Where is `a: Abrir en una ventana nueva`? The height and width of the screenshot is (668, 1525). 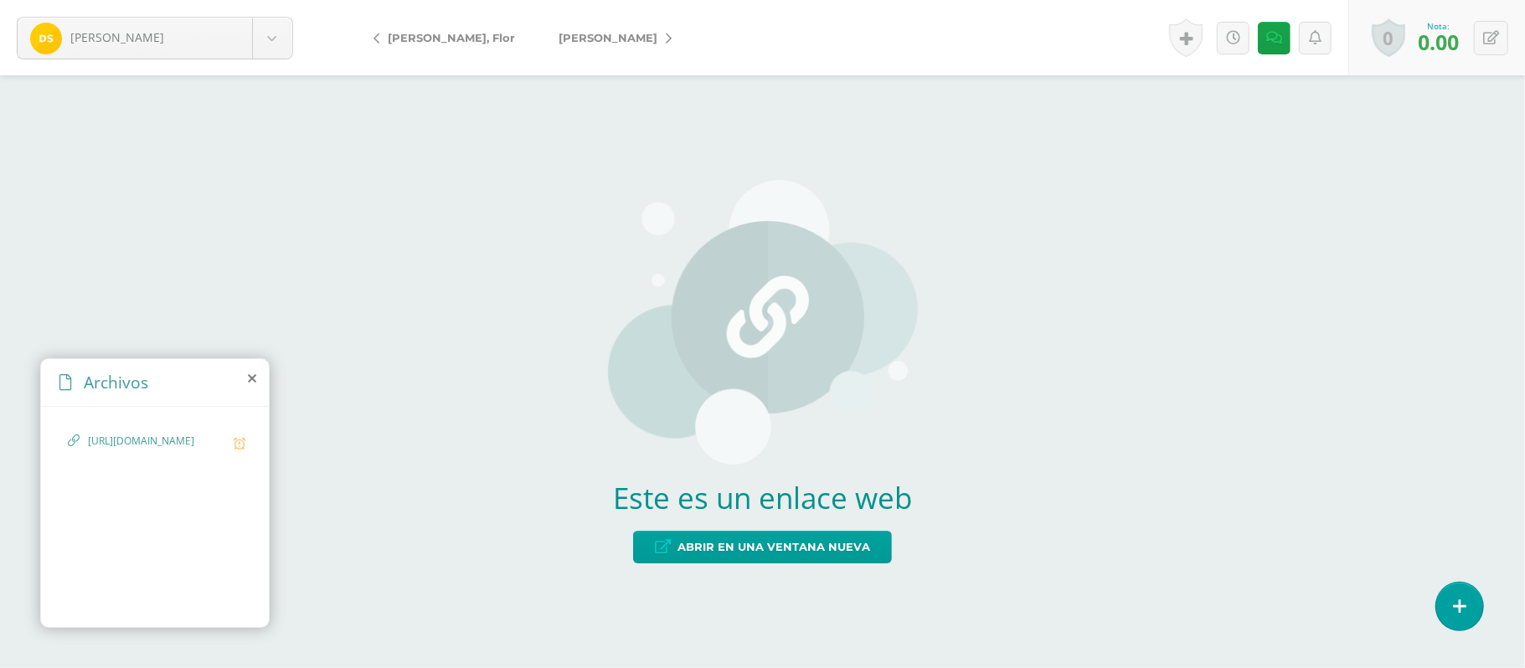 a: Abrir en una ventana nueva is located at coordinates (762, 547).